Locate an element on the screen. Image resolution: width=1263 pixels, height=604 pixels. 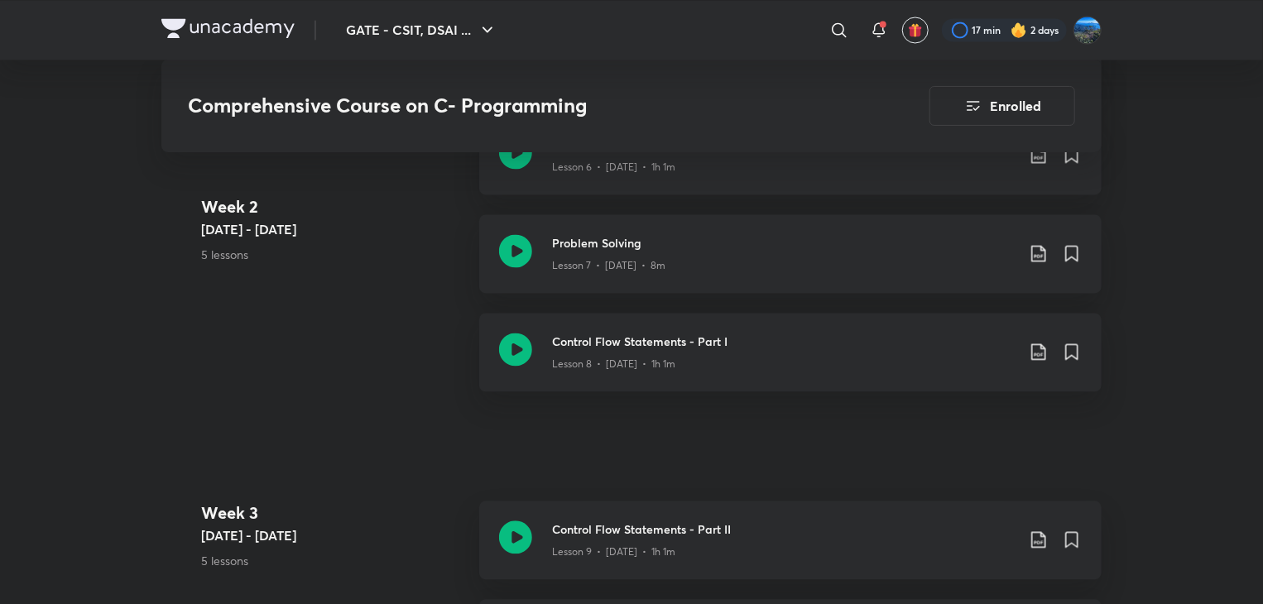
h3: Comprehensive Course on C- Programming is located at coordinates (511, 106).